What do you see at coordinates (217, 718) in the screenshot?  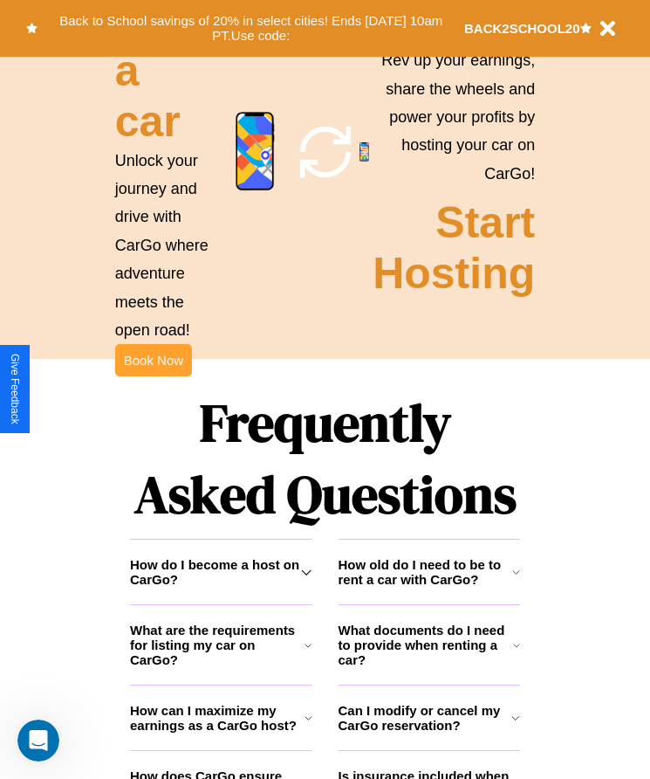 I see `h3: How can I maximize my earnings as a CarGo host?` at bounding box center [217, 718].